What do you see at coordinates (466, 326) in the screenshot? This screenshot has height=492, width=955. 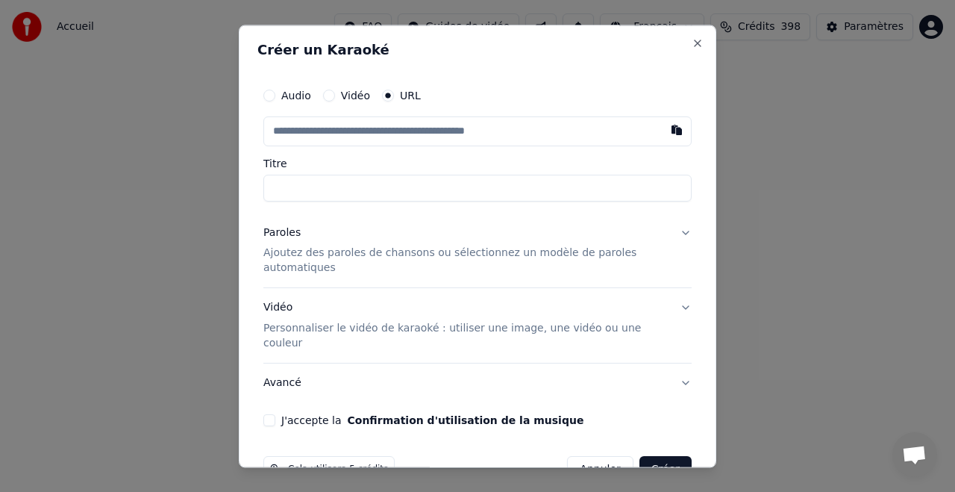 I see `div: Vidéo` at bounding box center [466, 326].